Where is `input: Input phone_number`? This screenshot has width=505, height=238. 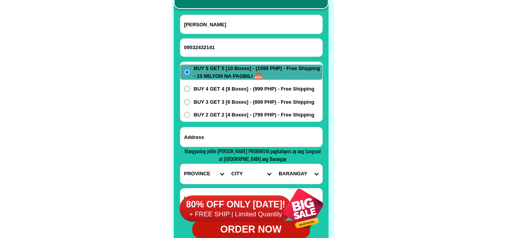 input: Input phone_number is located at coordinates (251, 48).